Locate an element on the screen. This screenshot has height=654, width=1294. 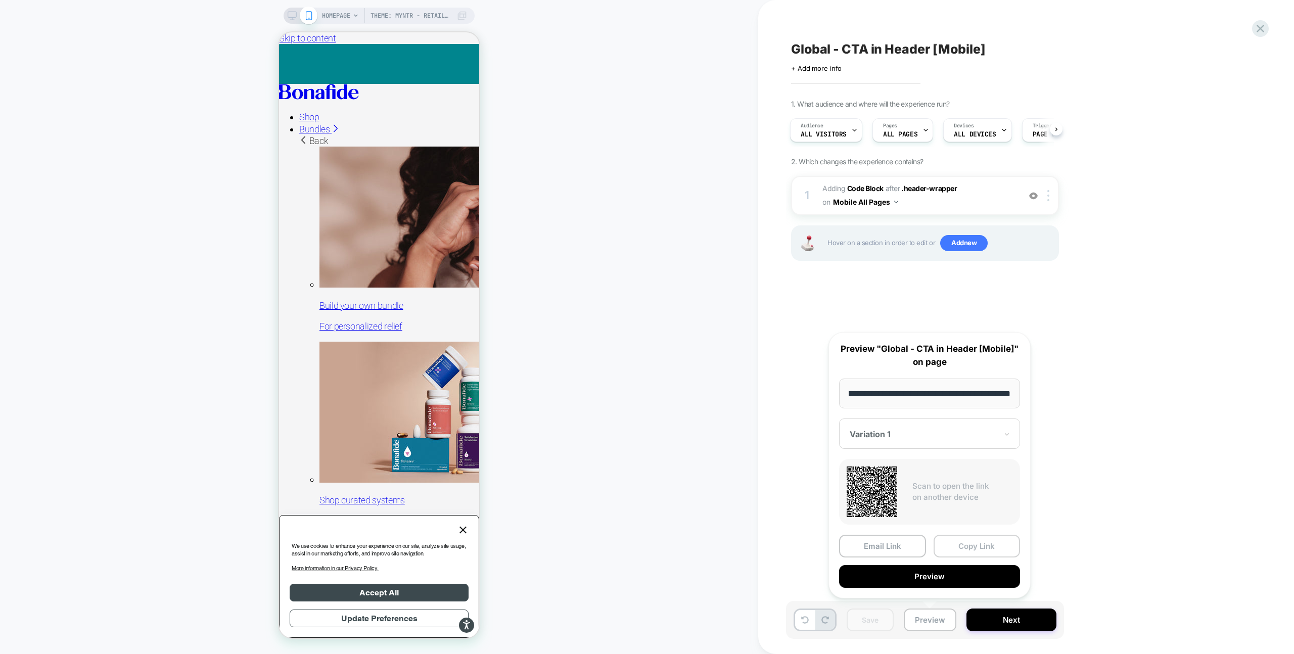
span: Theme: Myntr - Retail Refresh 2025: FINAL - BON-1234 is located at coordinates (411, 16).